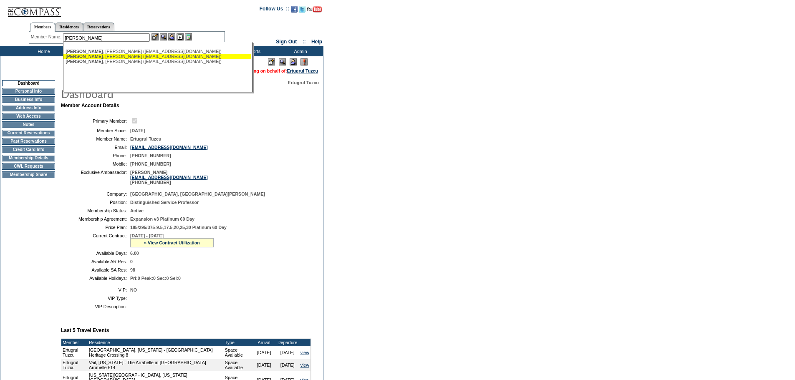  I want to click on td: Address Info, so click(28, 108).